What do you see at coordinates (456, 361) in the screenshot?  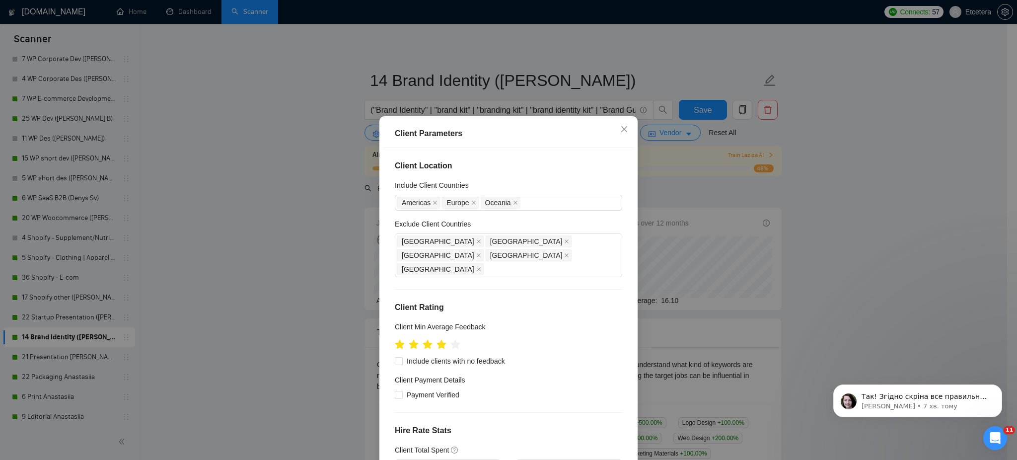 I see `span: Include clients with no feedback` at bounding box center [456, 361].